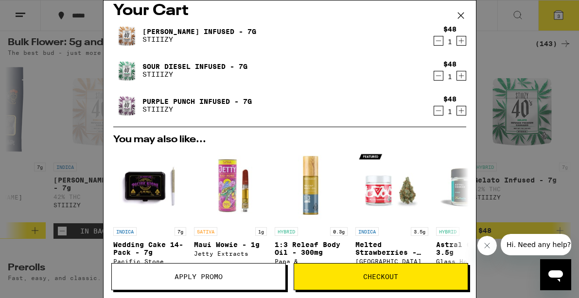 This screenshot has height=298, width=579. I want to click on a: Open page for Wedding Cake 14-Pack - 7g from Pacific Stone, so click(150, 214).